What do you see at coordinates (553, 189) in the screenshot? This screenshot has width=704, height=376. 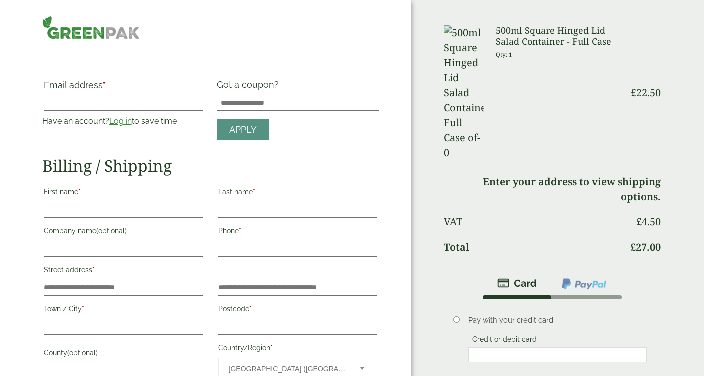 I see `td: Enter your address to view shipping options.` at bounding box center [553, 189].